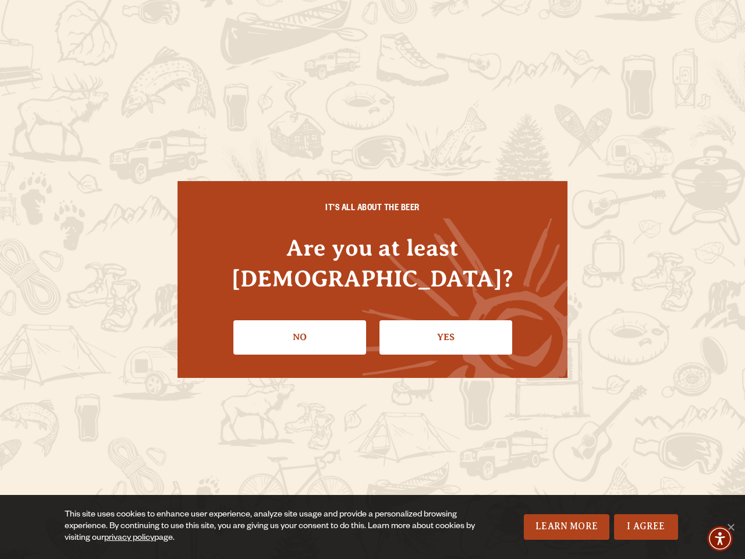  What do you see at coordinates (373, 210) in the screenshot?
I see `h6: IT'S ALL ABOUT THE BEER` at bounding box center [373, 210].